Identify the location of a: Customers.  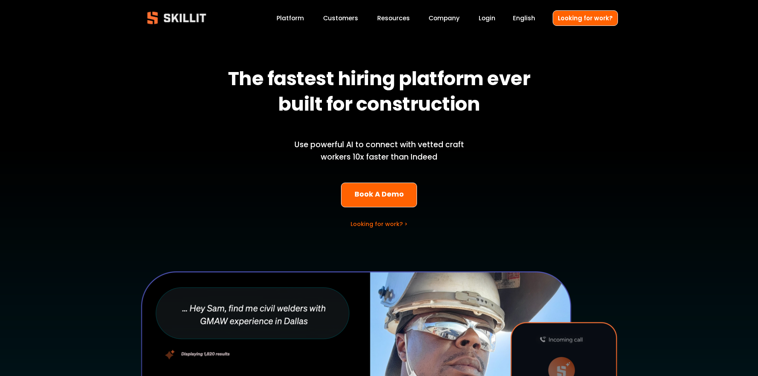
(340, 18).